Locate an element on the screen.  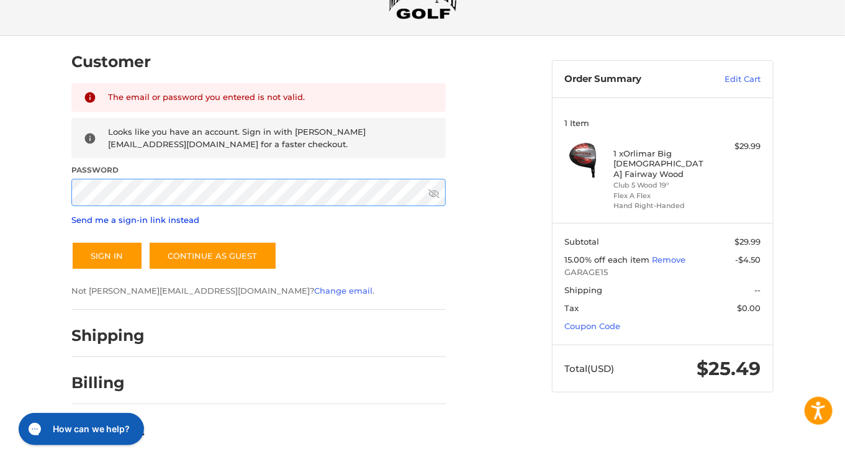
a: Continue as guest is located at coordinates (212, 256).